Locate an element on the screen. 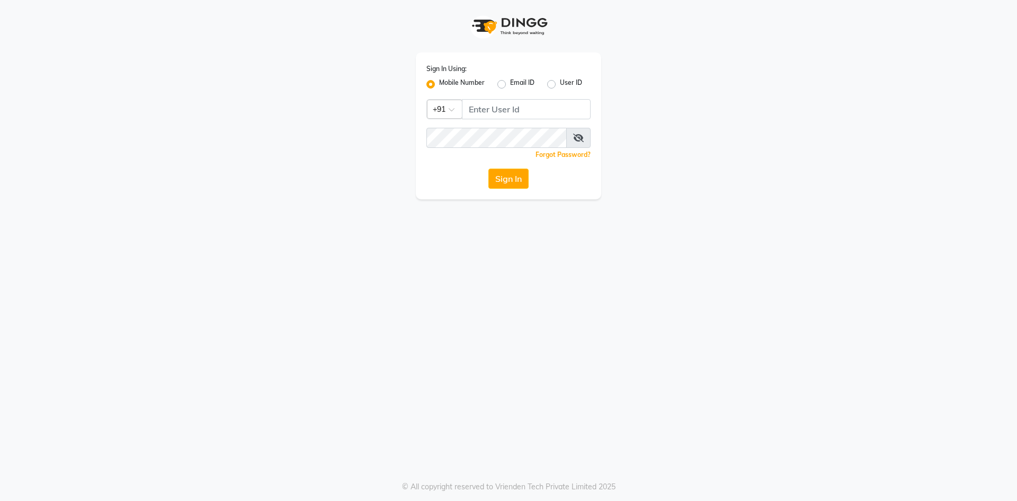  img: logo1.svg is located at coordinates (509, 26).